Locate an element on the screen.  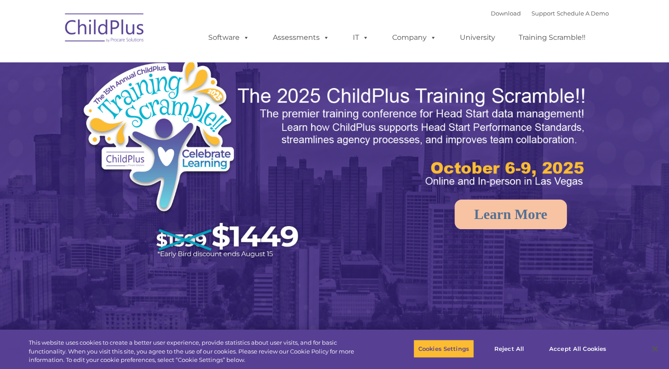
a: University is located at coordinates (478, 38).